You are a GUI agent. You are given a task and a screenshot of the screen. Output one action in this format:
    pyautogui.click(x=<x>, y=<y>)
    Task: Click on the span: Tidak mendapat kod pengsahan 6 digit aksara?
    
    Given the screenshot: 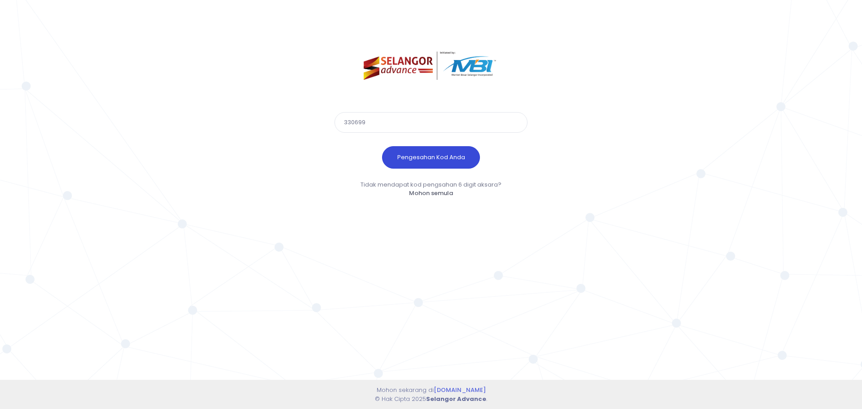 What is the action you would take?
    pyautogui.click(x=431, y=185)
    